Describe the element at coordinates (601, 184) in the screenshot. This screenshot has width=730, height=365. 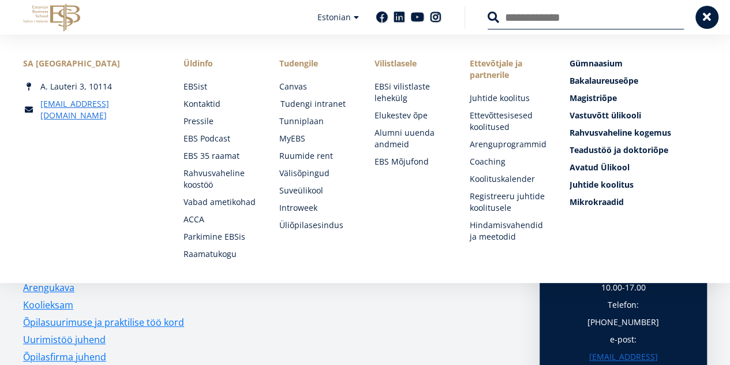
I see `span: Juhtide koolitus` at that location.